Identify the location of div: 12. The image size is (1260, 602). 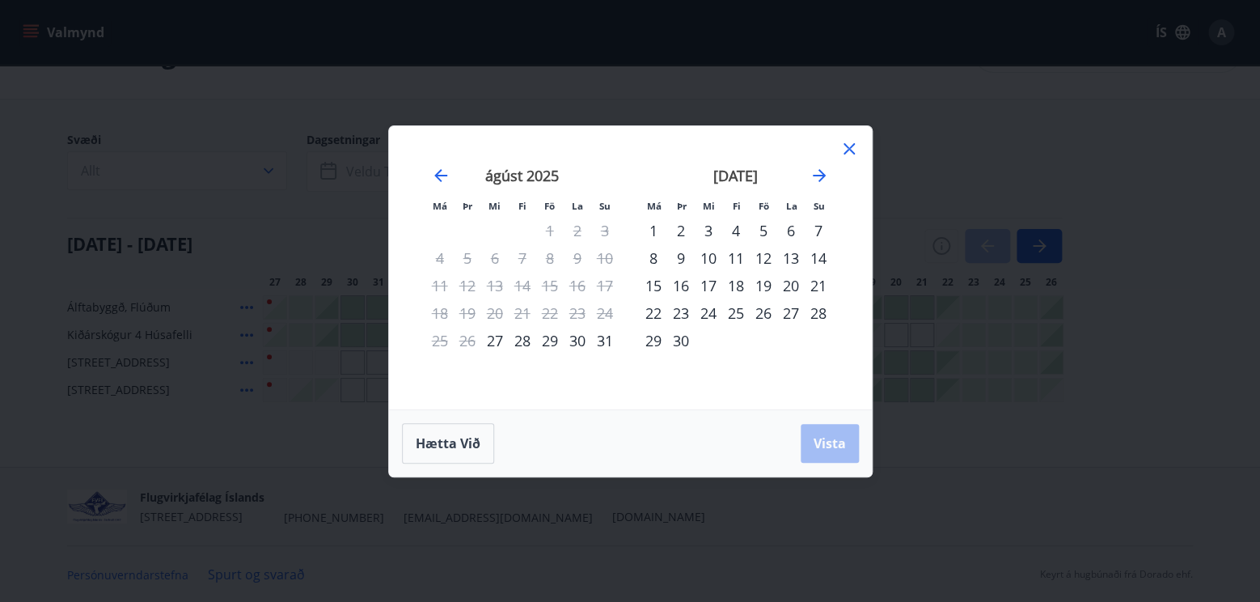
(764, 258).